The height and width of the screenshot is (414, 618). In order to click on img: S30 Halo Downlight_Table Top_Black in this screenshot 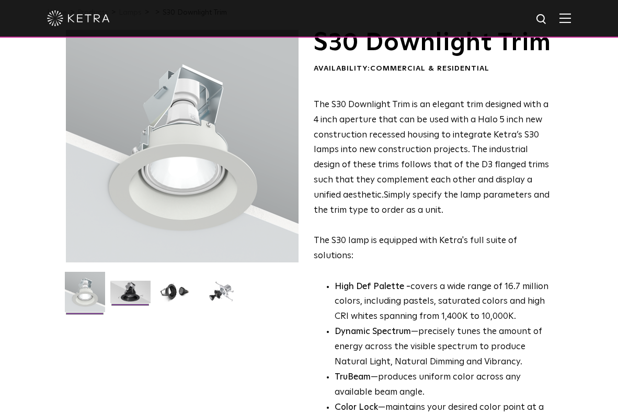, I will do `click(176, 296)`.